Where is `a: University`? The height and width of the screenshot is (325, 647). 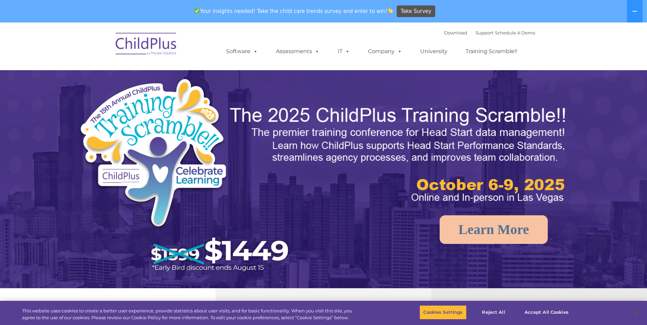
a: University is located at coordinates (434, 51).